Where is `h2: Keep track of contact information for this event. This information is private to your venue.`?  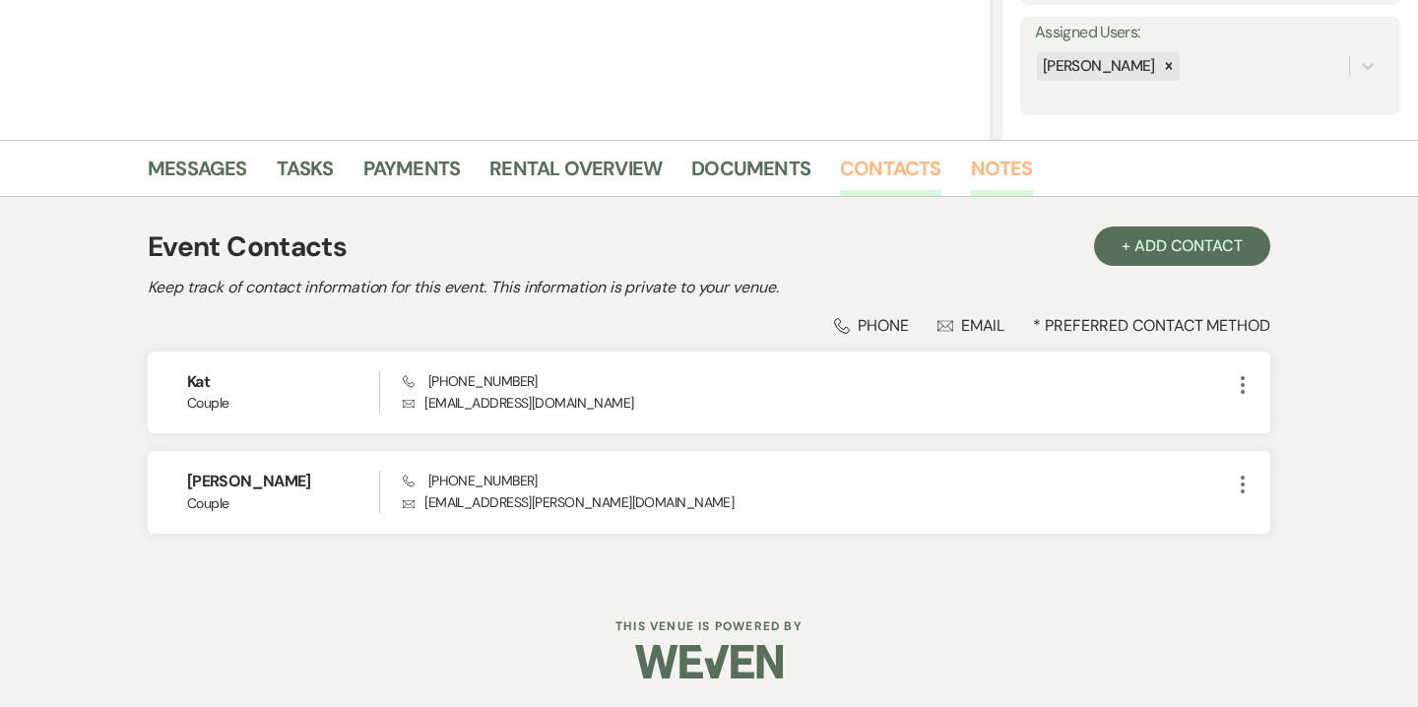 h2: Keep track of contact information for this event. This information is private to your venue. is located at coordinates (709, 288).